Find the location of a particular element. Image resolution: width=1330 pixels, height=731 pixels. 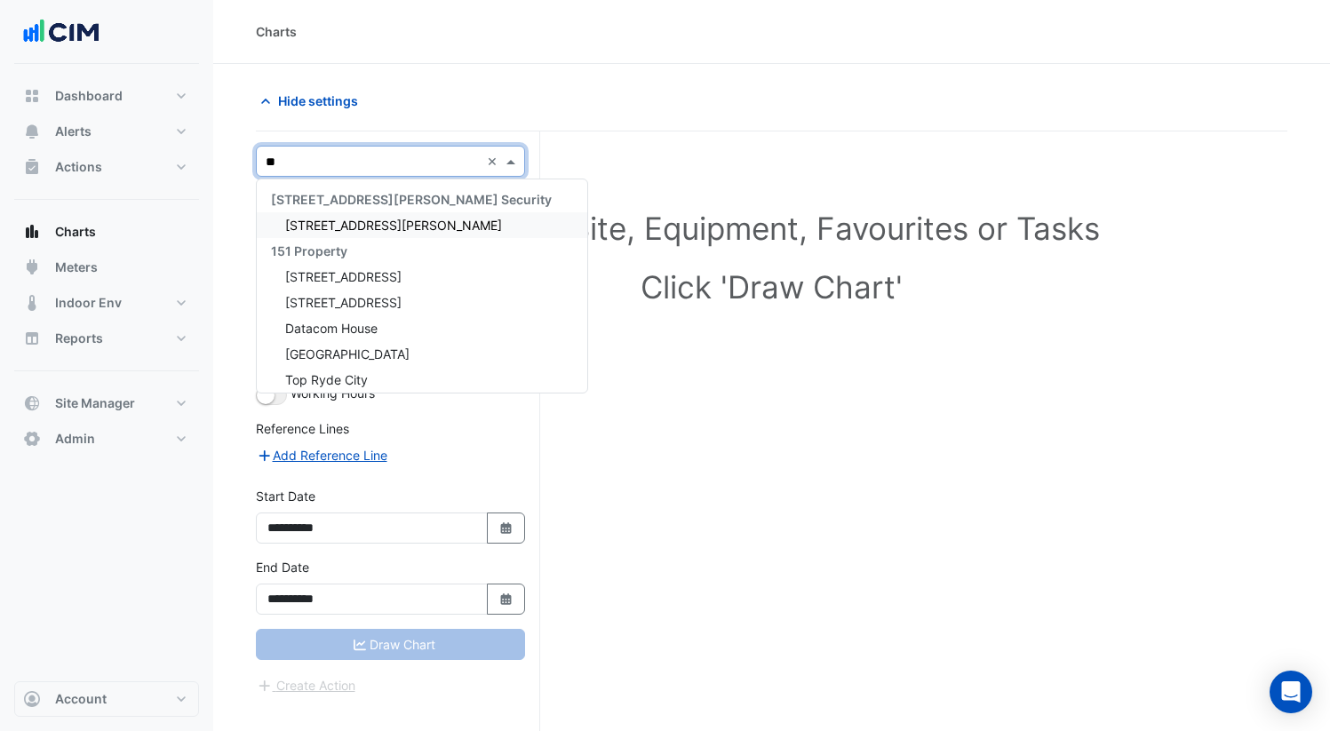

span: Indoor Env is located at coordinates (88, 303).